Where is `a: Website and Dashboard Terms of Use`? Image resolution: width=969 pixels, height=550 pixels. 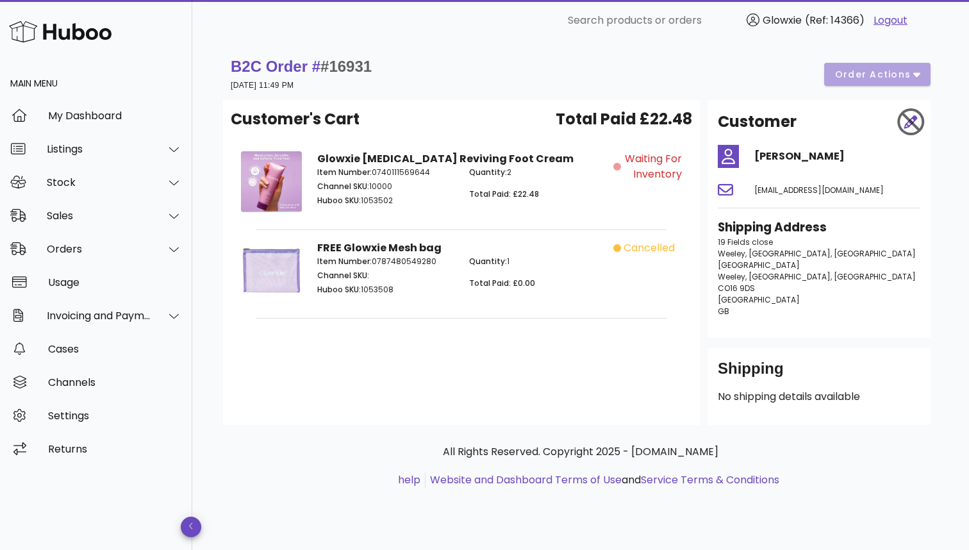 a: Website and Dashboard Terms of Use is located at coordinates (525, 479).